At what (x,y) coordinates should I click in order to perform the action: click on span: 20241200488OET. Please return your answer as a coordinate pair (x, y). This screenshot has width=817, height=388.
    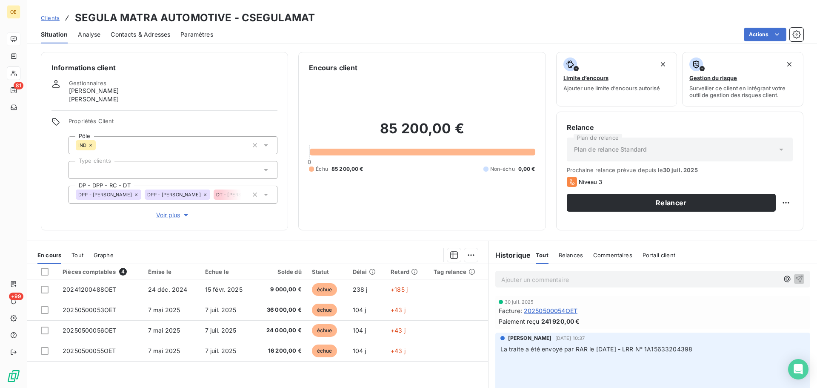
    Looking at the image, I should click on (89, 289).